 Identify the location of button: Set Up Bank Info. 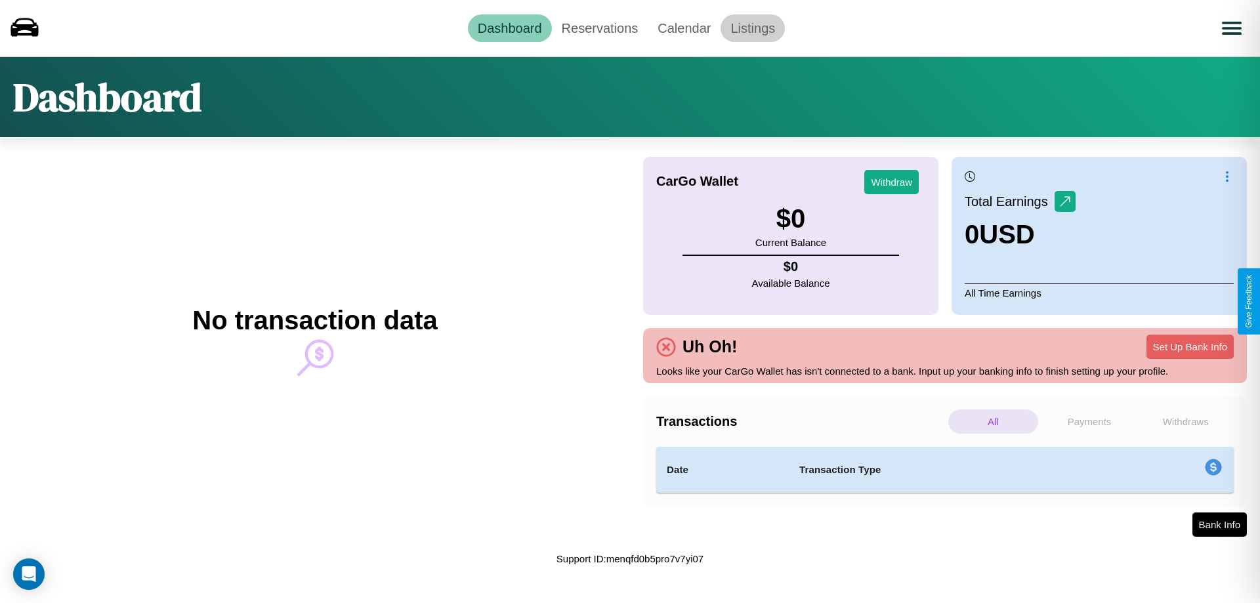
(1190, 347).